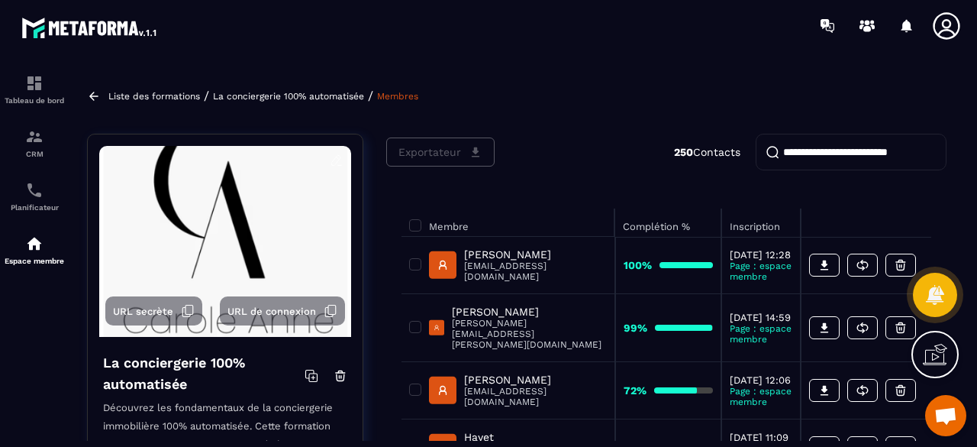 The width and height of the screenshot is (977, 447). Describe the element at coordinates (272, 311) in the screenshot. I see `span: URL de connexion` at that location.